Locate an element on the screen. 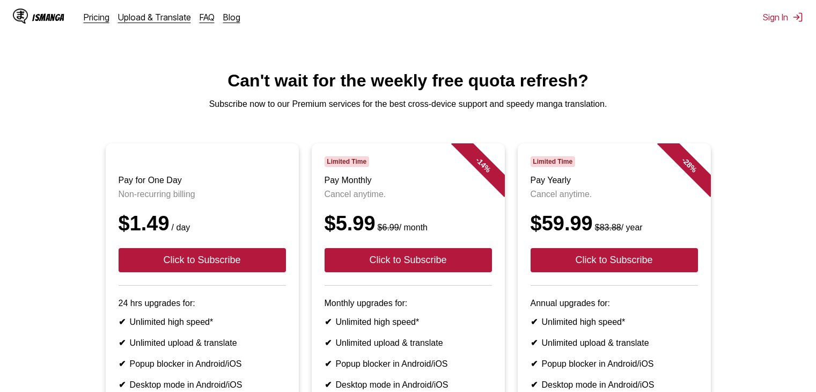 The height and width of the screenshot is (392, 816). p: Monthly upgrades for: is located at coordinates (408, 303).